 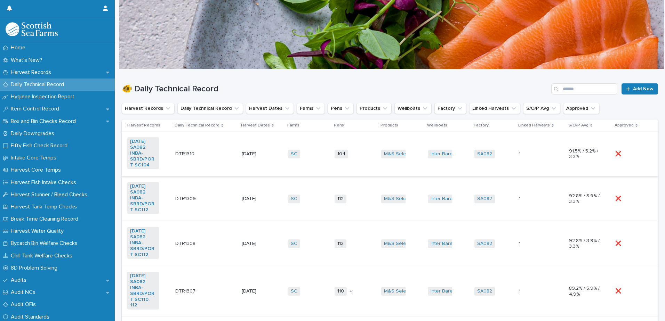 What do you see at coordinates (581, 108) in the screenshot?
I see `button: Approved` at bounding box center [581, 108].